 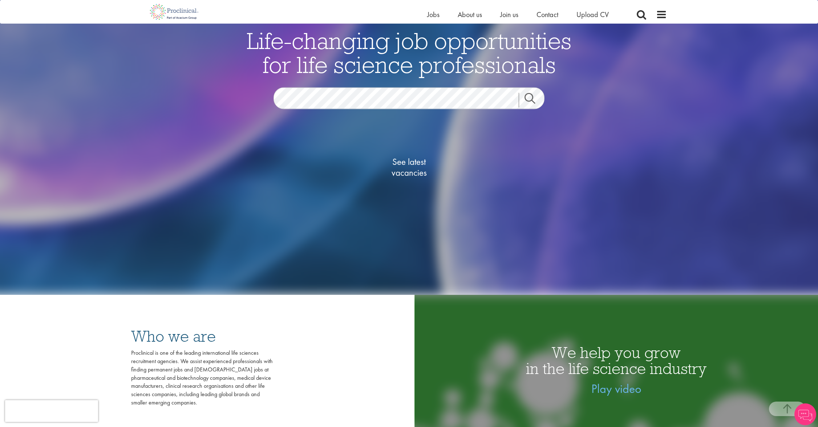 What do you see at coordinates (592, 15) in the screenshot?
I see `a: Upload CV` at bounding box center [592, 15].